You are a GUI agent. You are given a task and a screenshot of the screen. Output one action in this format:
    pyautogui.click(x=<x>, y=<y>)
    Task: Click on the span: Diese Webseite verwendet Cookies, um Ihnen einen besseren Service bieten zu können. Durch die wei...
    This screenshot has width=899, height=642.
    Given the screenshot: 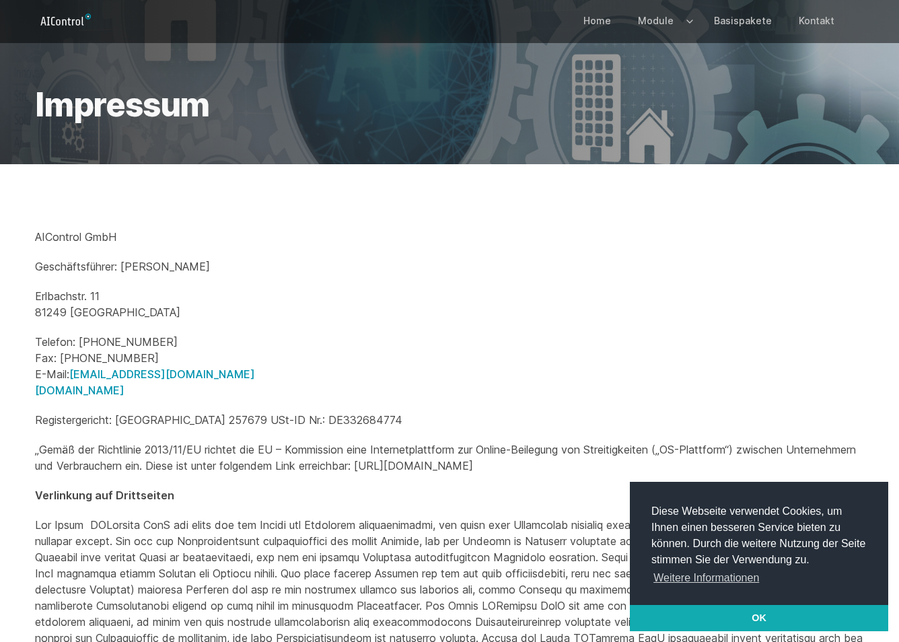 What is the action you would take?
    pyautogui.click(x=759, y=546)
    